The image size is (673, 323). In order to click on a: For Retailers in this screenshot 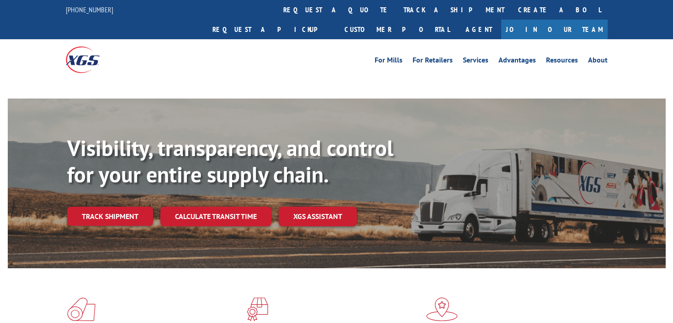, I will do `click(433, 62)`.